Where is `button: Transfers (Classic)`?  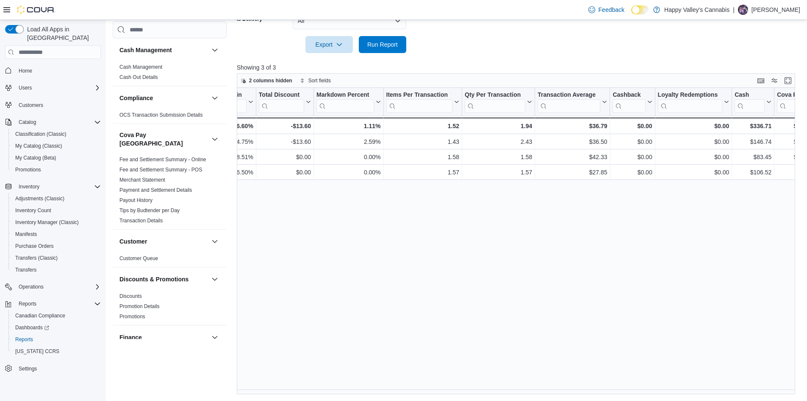
button: Transfers (Classic) is located at coordinates (56, 258).